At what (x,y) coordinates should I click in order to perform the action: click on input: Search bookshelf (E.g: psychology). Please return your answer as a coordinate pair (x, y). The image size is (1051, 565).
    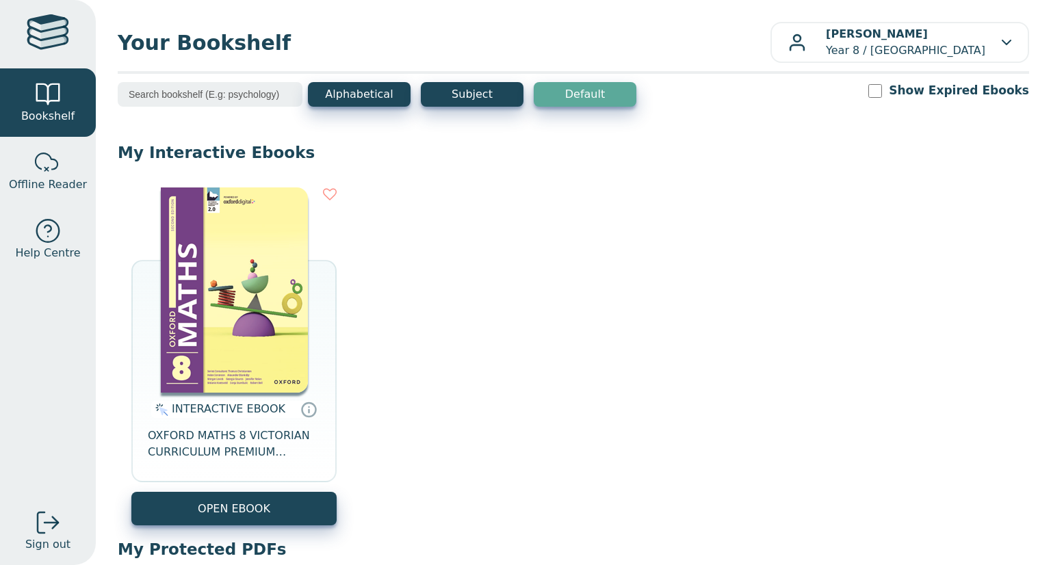
    Looking at the image, I should click on (210, 94).